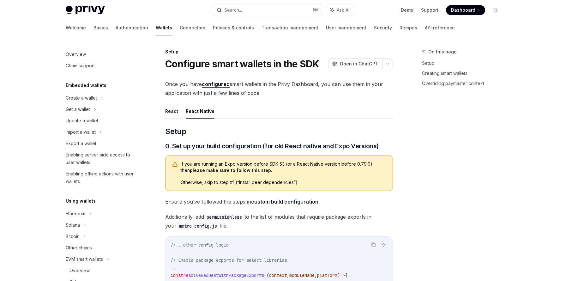 The height and width of the screenshot is (281, 566). What do you see at coordinates (101, 143) in the screenshot?
I see `a: Export a wallet` at bounding box center [101, 143].